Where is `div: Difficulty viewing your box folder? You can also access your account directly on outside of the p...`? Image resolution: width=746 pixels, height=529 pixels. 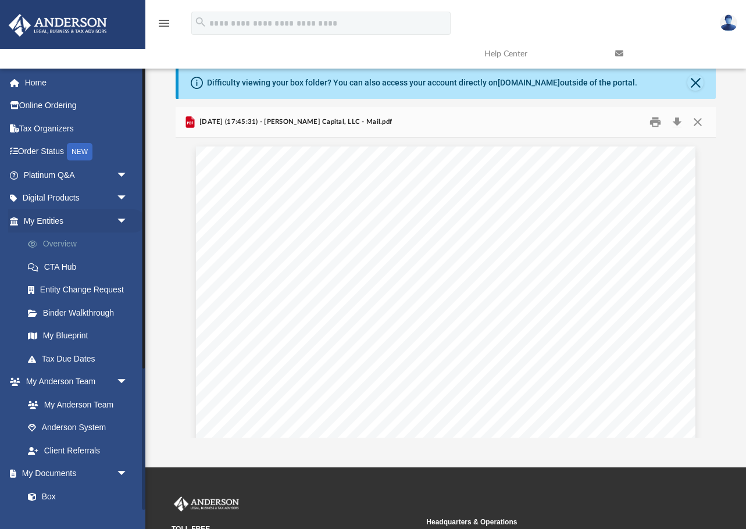 div: Difficulty viewing your box folder? You can also access your account directly on outside of the p... is located at coordinates (422, 83).